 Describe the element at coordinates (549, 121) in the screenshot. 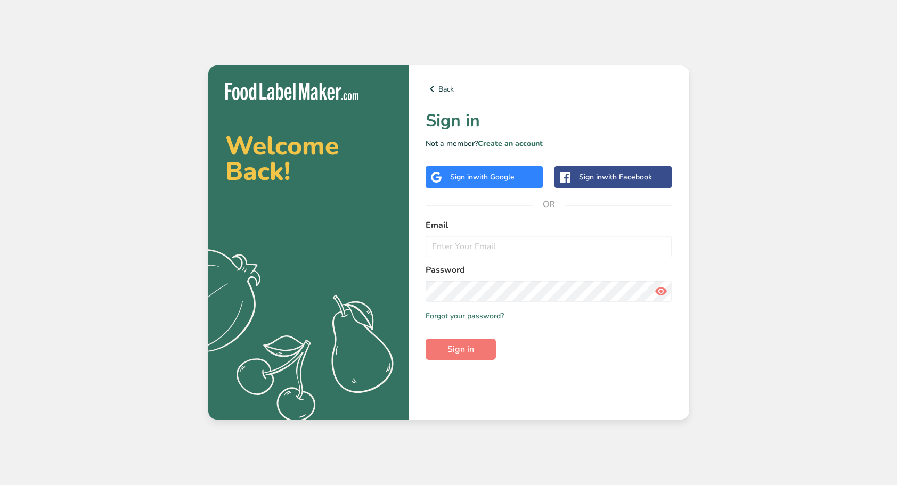

I see `h1: Sign in` at that location.